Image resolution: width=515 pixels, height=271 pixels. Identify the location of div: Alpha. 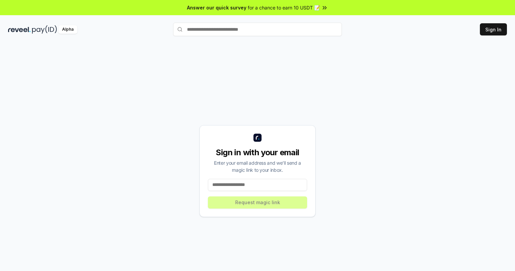
(68, 29).